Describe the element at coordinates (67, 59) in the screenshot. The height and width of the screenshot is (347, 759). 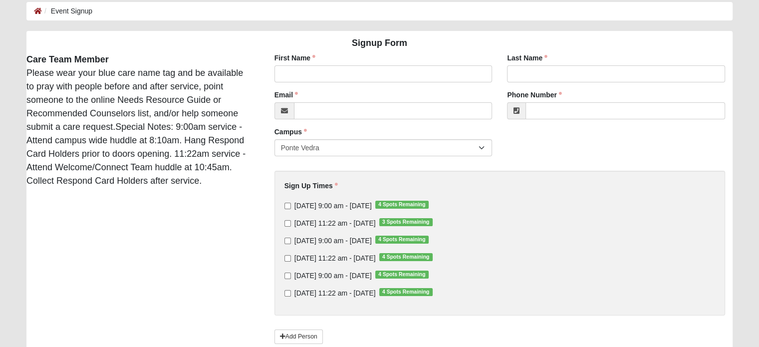
I see `strong: Care Team Member` at that location.